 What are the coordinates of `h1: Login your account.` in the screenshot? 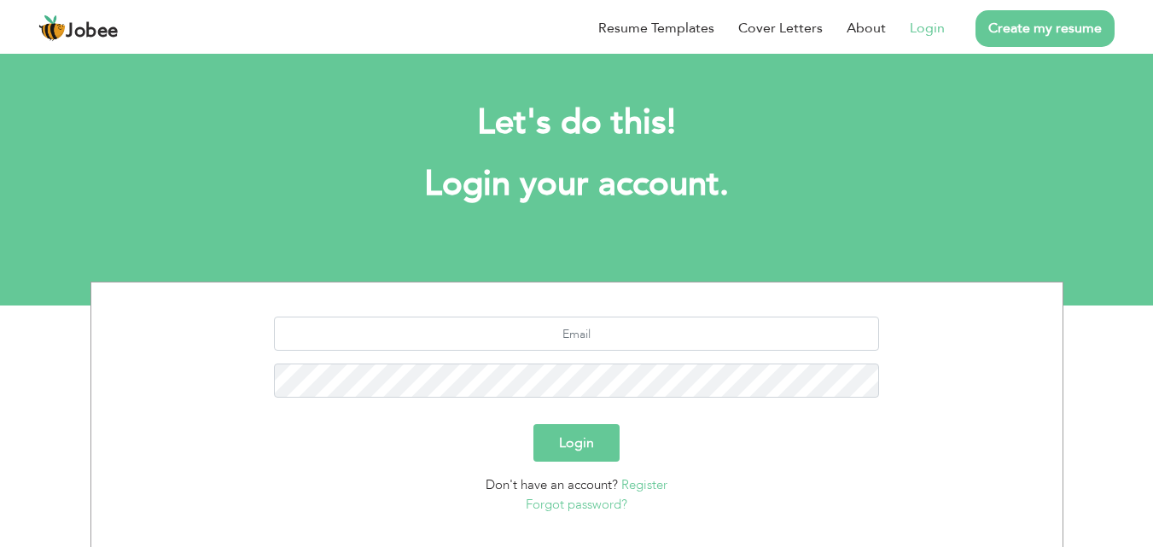 It's located at (577, 184).